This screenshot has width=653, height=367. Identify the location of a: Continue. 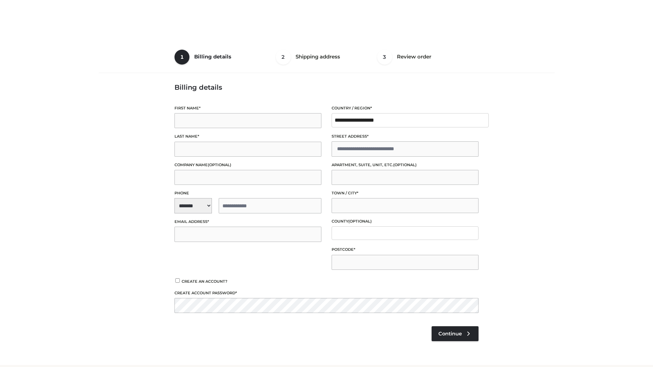
(455, 334).